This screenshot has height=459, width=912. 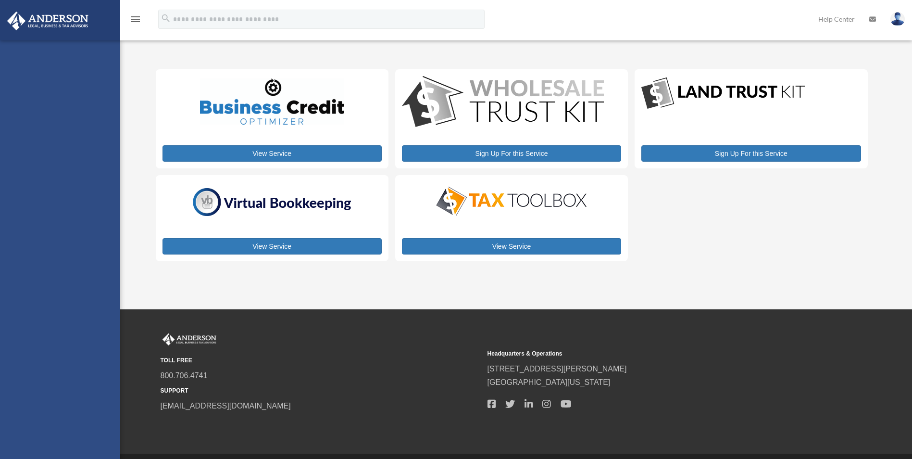 I want to click on i: search, so click(x=166, y=18).